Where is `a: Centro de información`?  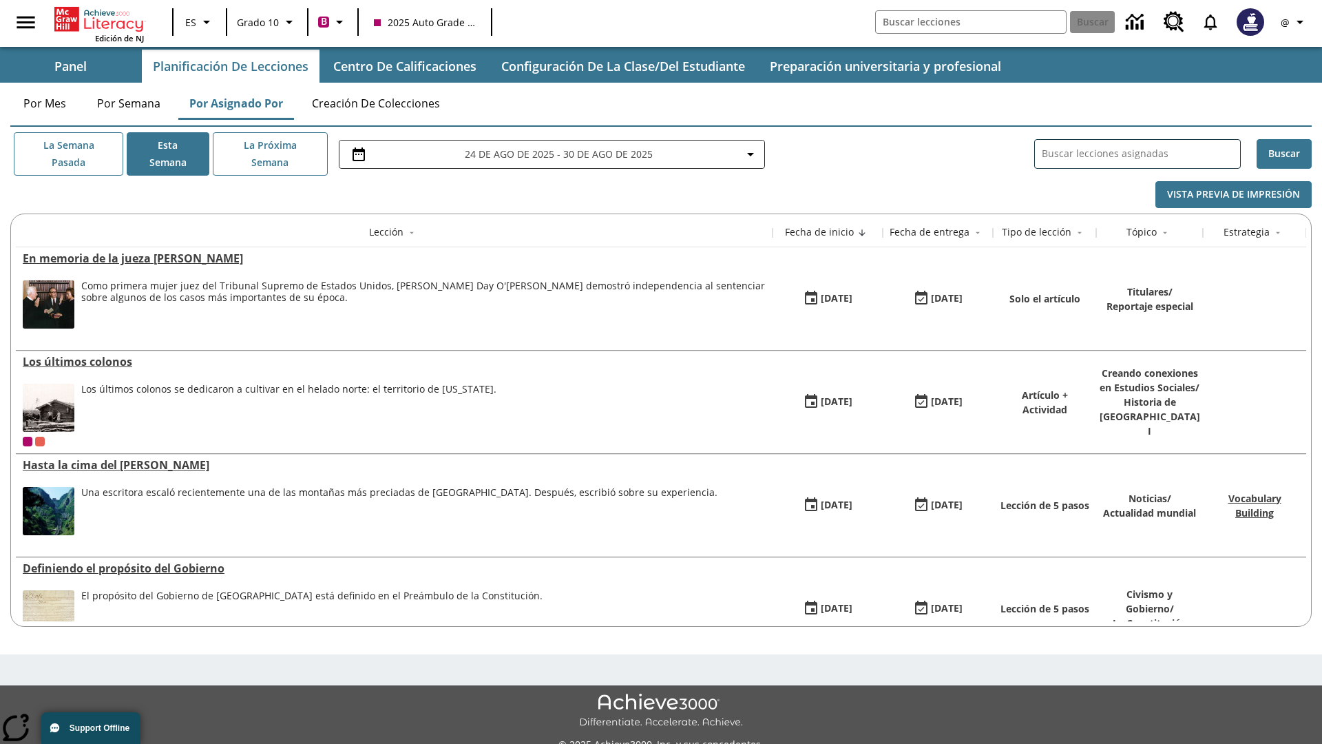
a: Centro de información is located at coordinates (1136, 22).